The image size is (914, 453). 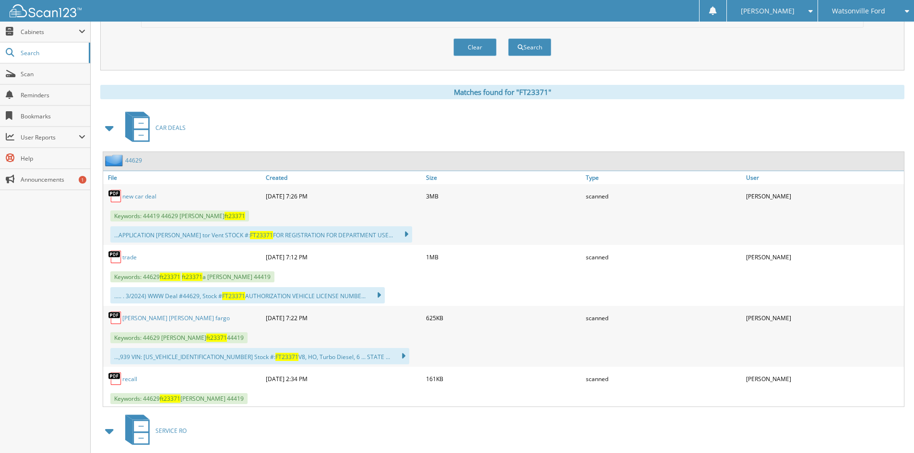 I want to click on span: SERVICE RO, so click(x=171, y=431).